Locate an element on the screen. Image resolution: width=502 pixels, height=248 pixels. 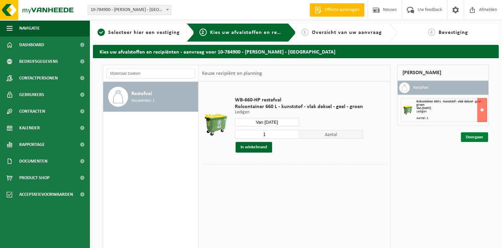
span: WB-660-HP restafval is located at coordinates (299, 100).